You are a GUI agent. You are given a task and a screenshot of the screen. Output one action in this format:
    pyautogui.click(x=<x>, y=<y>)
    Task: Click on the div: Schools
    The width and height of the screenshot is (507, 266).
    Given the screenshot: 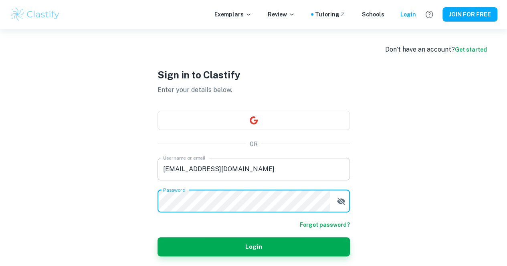 What is the action you would take?
    pyautogui.click(x=373, y=14)
    